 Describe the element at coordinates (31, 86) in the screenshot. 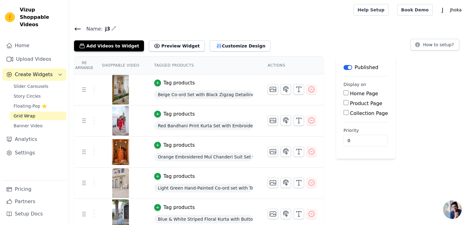

I see `span: Slider Carousels` at that location.